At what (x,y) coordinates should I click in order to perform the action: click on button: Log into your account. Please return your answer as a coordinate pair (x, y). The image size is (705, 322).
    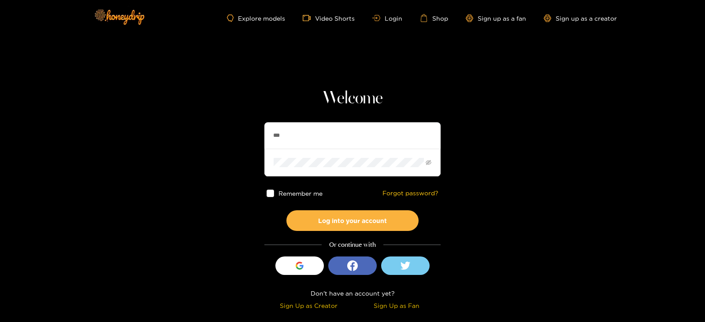
    Looking at the image, I should click on (352, 221).